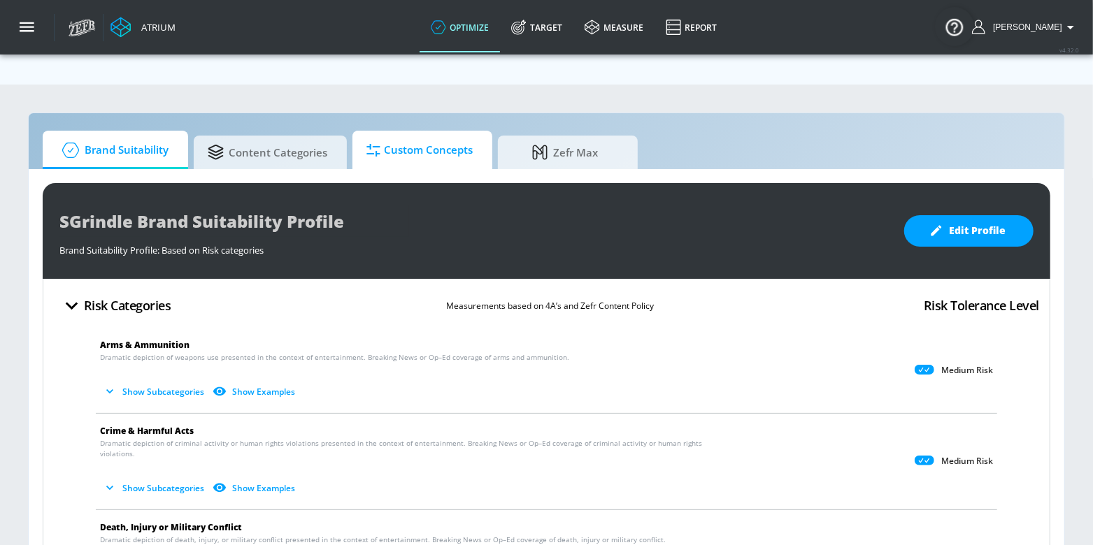  I want to click on span: v 4.32.0, so click(1069, 50).